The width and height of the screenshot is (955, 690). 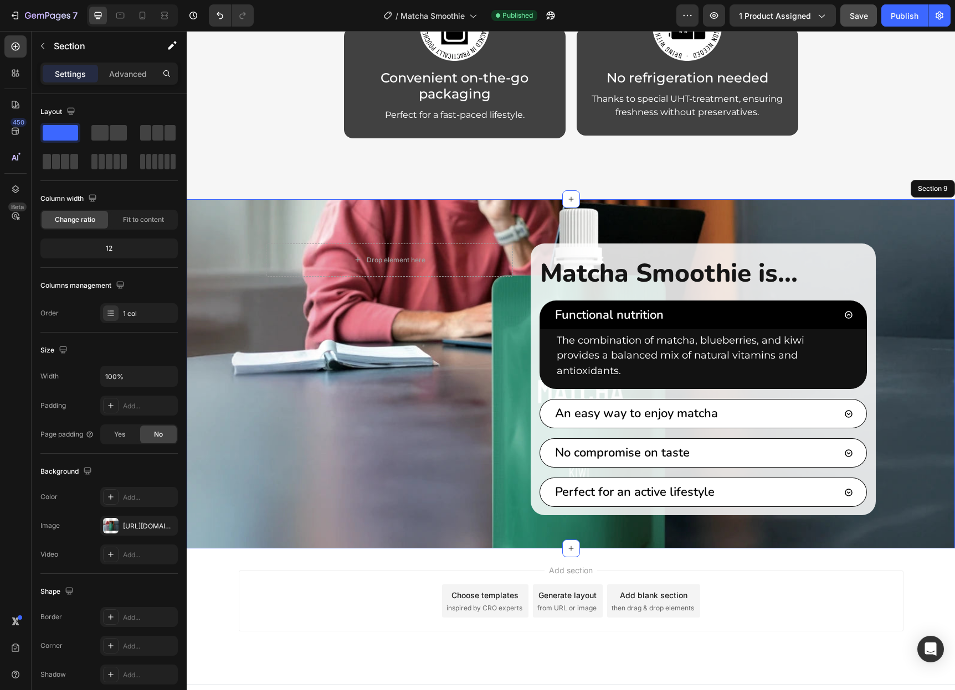 I want to click on p: Advanced, so click(x=128, y=74).